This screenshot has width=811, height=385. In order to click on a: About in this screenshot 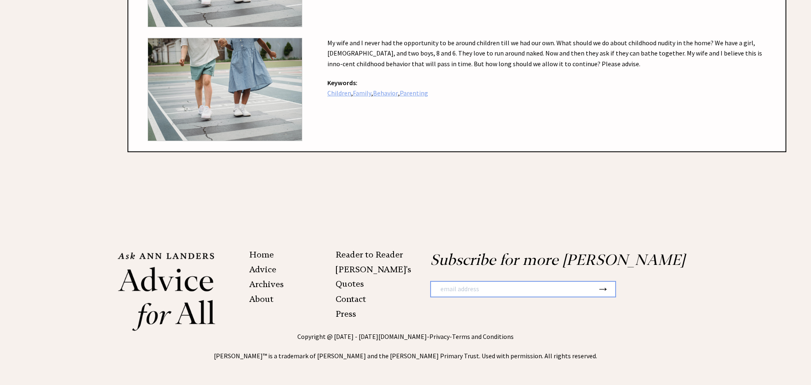, I will do `click(261, 299)`.